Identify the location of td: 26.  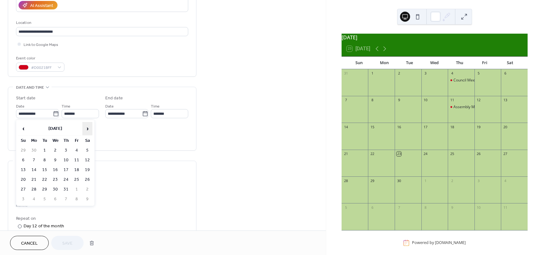
(87, 179).